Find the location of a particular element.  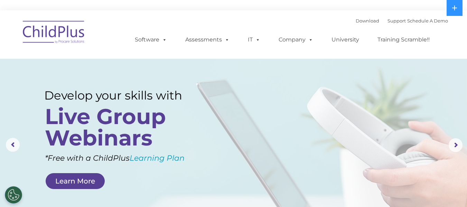

span: Phone number is located at coordinates (111, 76).